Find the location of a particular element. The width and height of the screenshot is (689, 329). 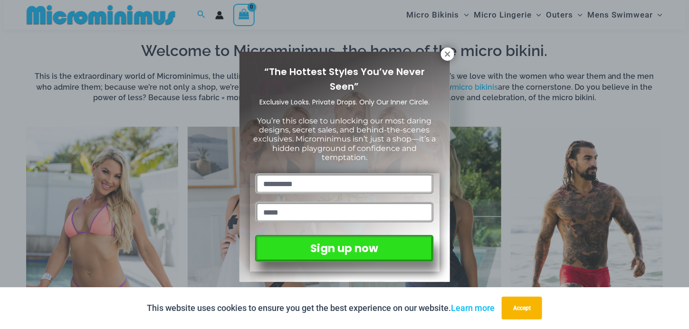

a: Learn more is located at coordinates (473, 308).